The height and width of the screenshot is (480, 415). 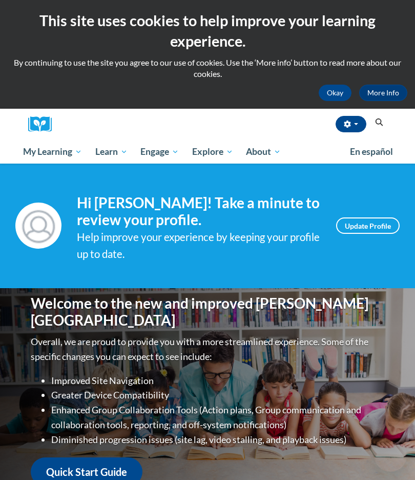 What do you see at coordinates (213, 152) in the screenshot?
I see `span: Explore` at bounding box center [213, 152].